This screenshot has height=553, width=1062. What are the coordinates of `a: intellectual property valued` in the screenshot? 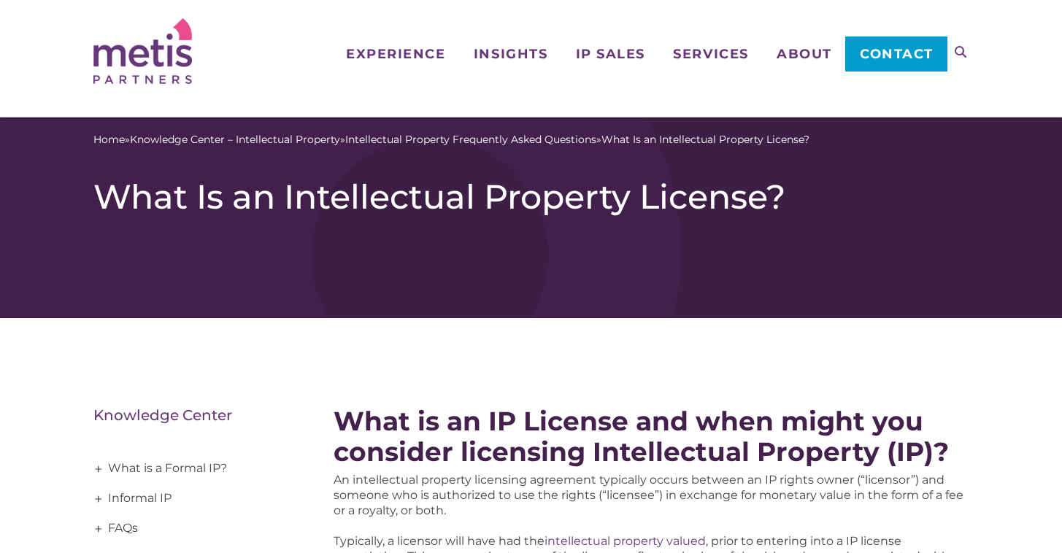 It's located at (625, 541).